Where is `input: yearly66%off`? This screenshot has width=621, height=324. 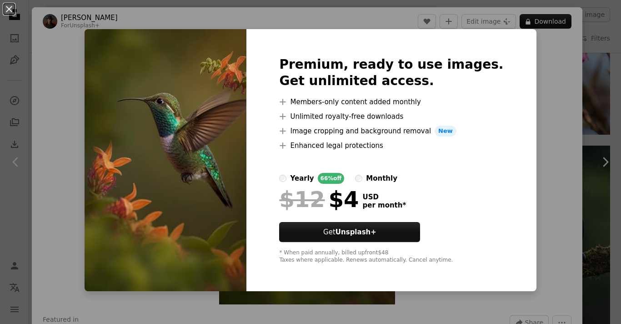
input: yearly66%off is located at coordinates (283, 178).